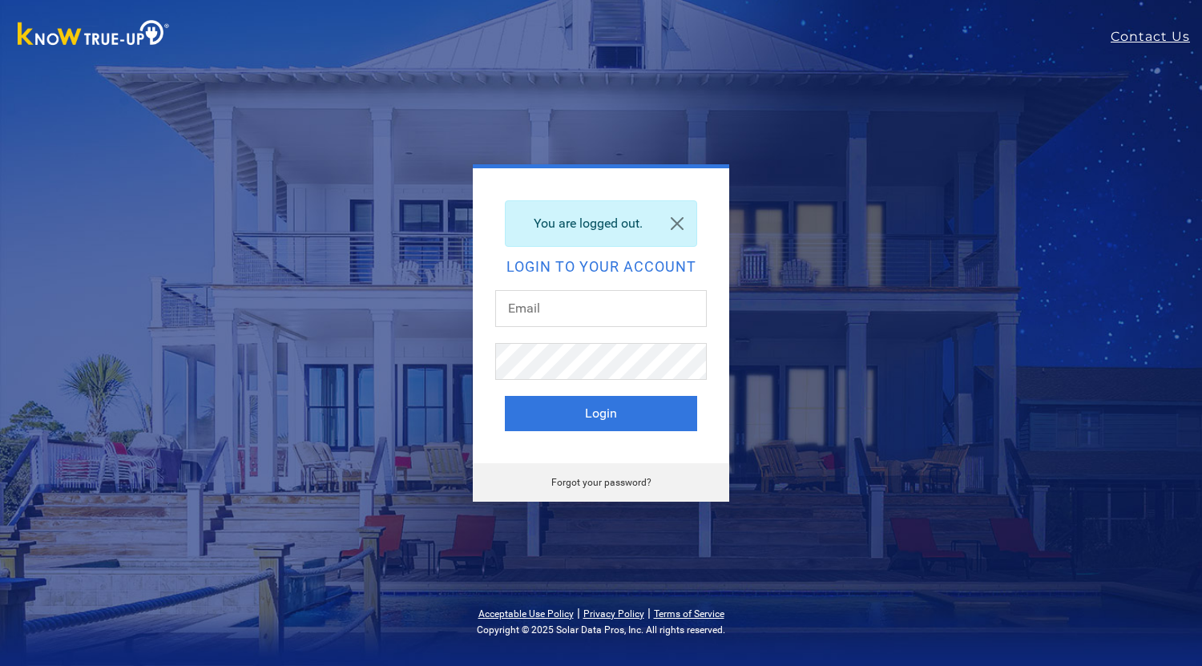  Describe the element at coordinates (525, 614) in the screenshot. I see `a: Acceptable Use Policy` at that location.